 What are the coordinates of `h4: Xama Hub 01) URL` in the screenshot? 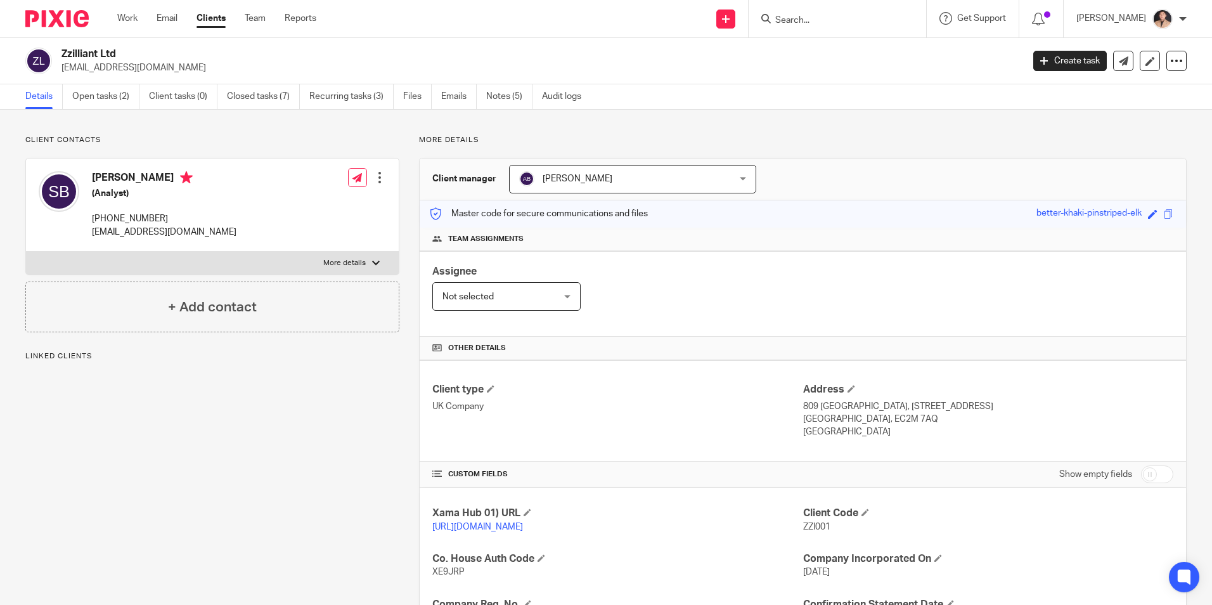 It's located at (617, 513).